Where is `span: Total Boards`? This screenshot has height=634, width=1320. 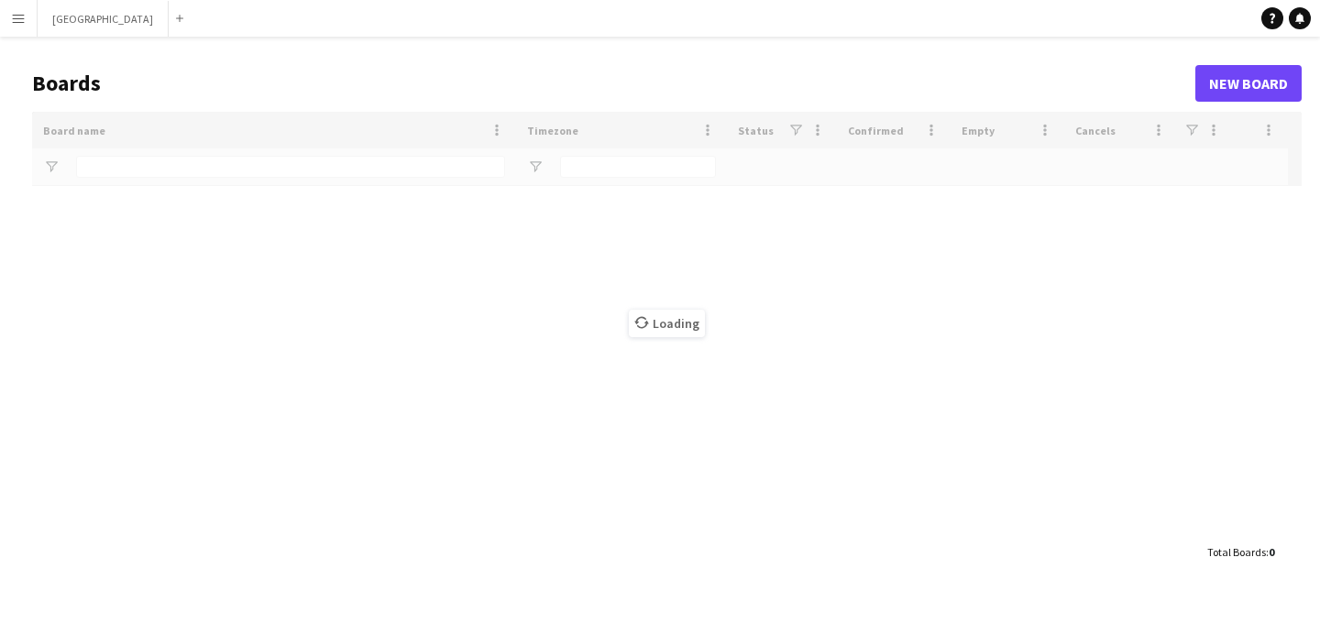 span: Total Boards is located at coordinates (1237, 552).